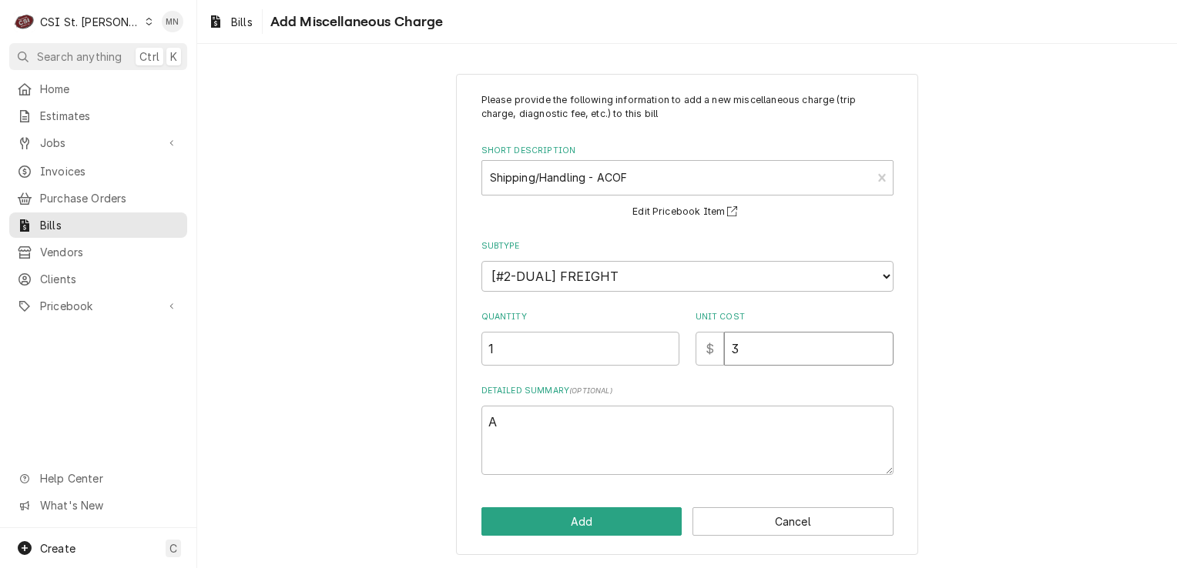  Describe the element at coordinates (687, 521) in the screenshot. I see `div: Button Group` at that location.